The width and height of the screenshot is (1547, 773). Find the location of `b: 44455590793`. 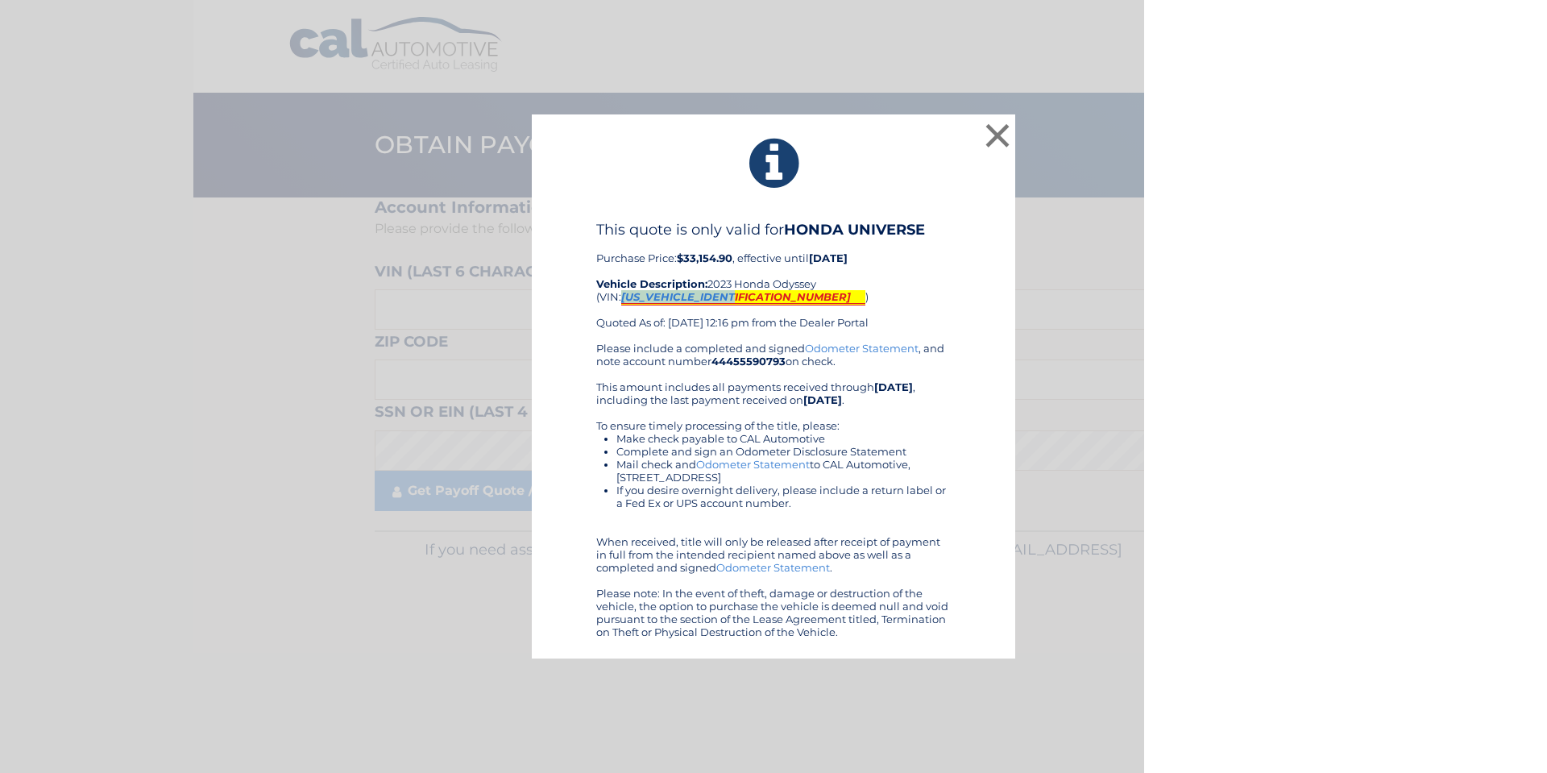

b: 44455590793 is located at coordinates (749, 361).